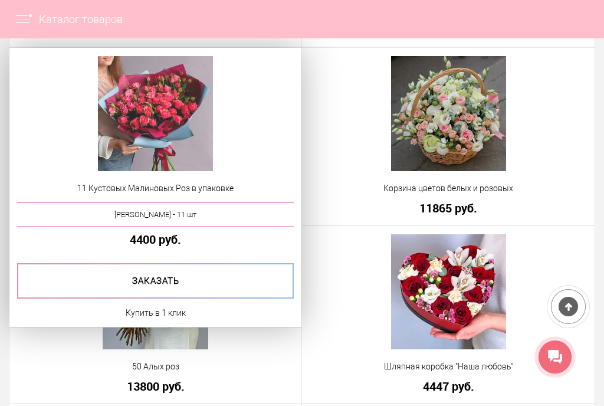 This screenshot has width=604, height=406. I want to click on img: 11 Кустовых Малиновых Роз в упаковке, so click(155, 113).